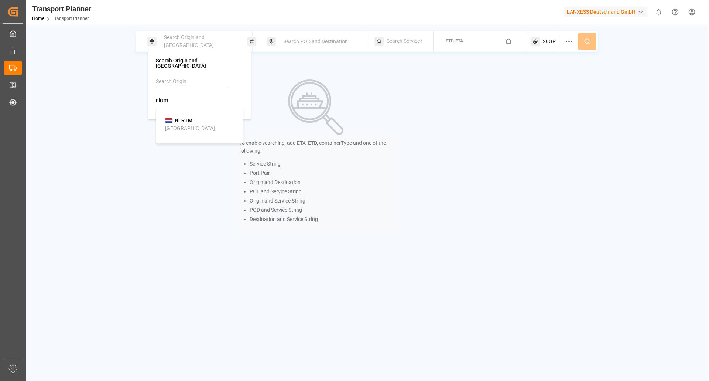 Image resolution: width=709 pixels, height=381 pixels. Describe the element at coordinates (606, 12) in the screenshot. I see `div: LANXESS Deutschland GmbH` at that location.